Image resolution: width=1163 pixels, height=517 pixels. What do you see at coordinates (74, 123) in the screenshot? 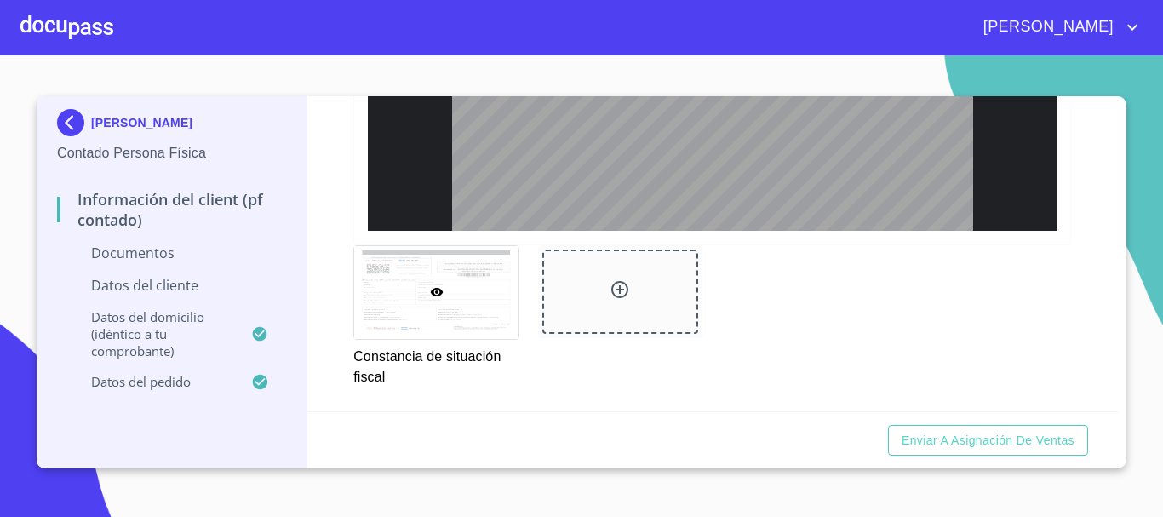
I see `img: Docupass spot blue` at bounding box center [74, 123].